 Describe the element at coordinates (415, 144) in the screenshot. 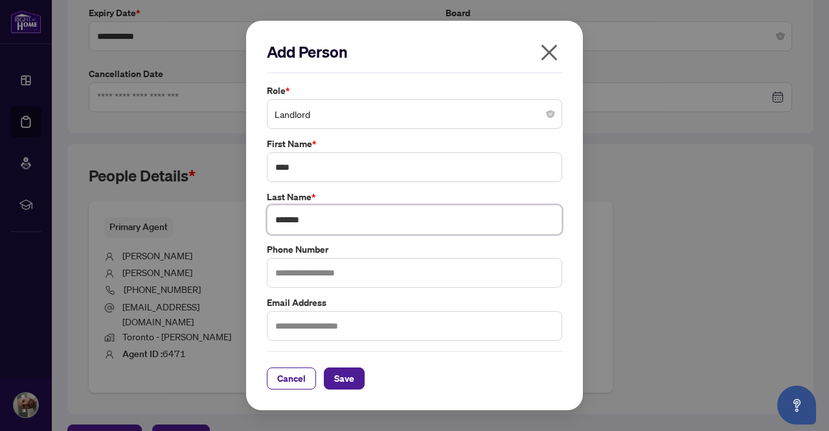

I see `label: First Name` at that location.